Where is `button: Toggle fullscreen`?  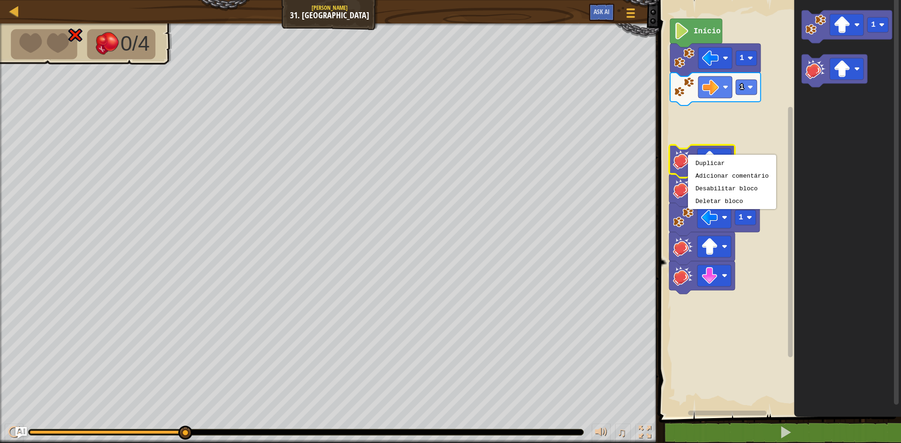 button: Toggle fullscreen is located at coordinates (645, 433).